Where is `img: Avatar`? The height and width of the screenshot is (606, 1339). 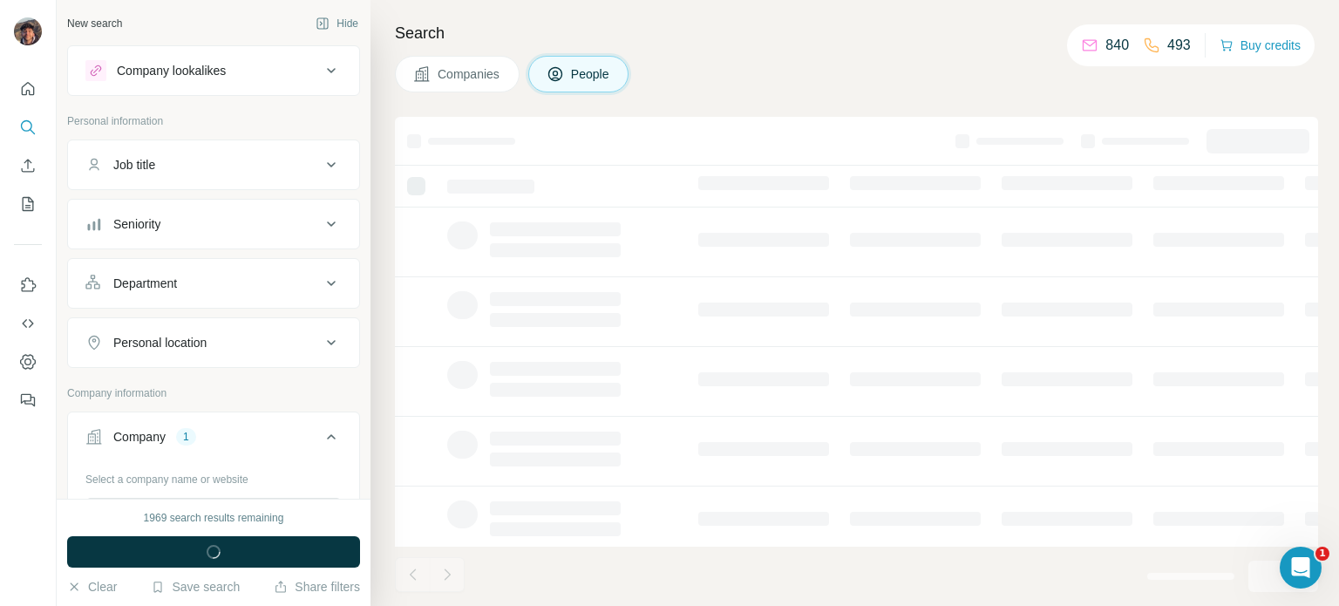
img: Avatar is located at coordinates (28, 31).